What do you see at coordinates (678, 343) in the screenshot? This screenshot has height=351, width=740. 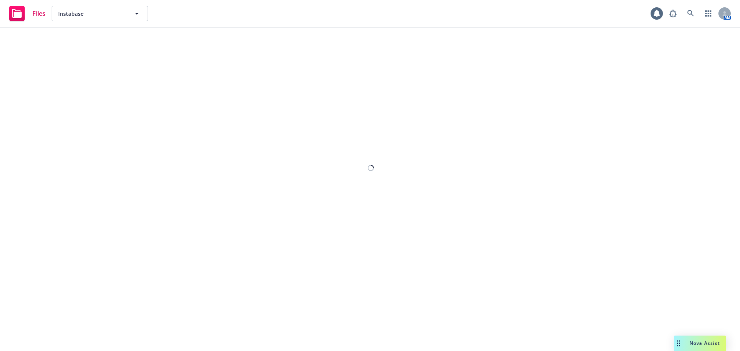 I see `div: Drag to move` at bounding box center [678, 343].